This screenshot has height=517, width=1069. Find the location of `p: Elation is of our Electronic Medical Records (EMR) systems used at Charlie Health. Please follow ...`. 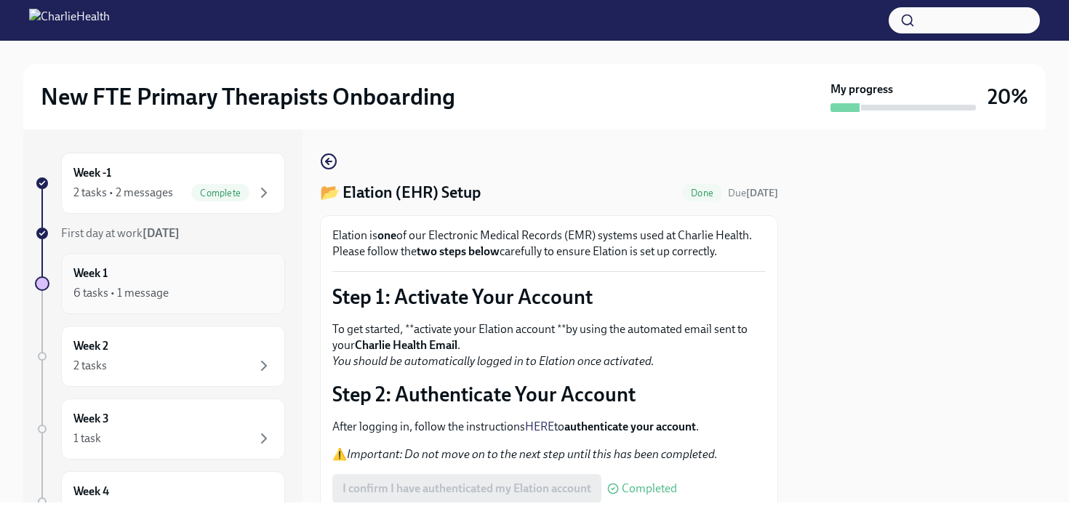

p: Elation is of our Electronic Medical Records (EMR) systems used at Charlie Health. Please follow ... is located at coordinates (549, 244).